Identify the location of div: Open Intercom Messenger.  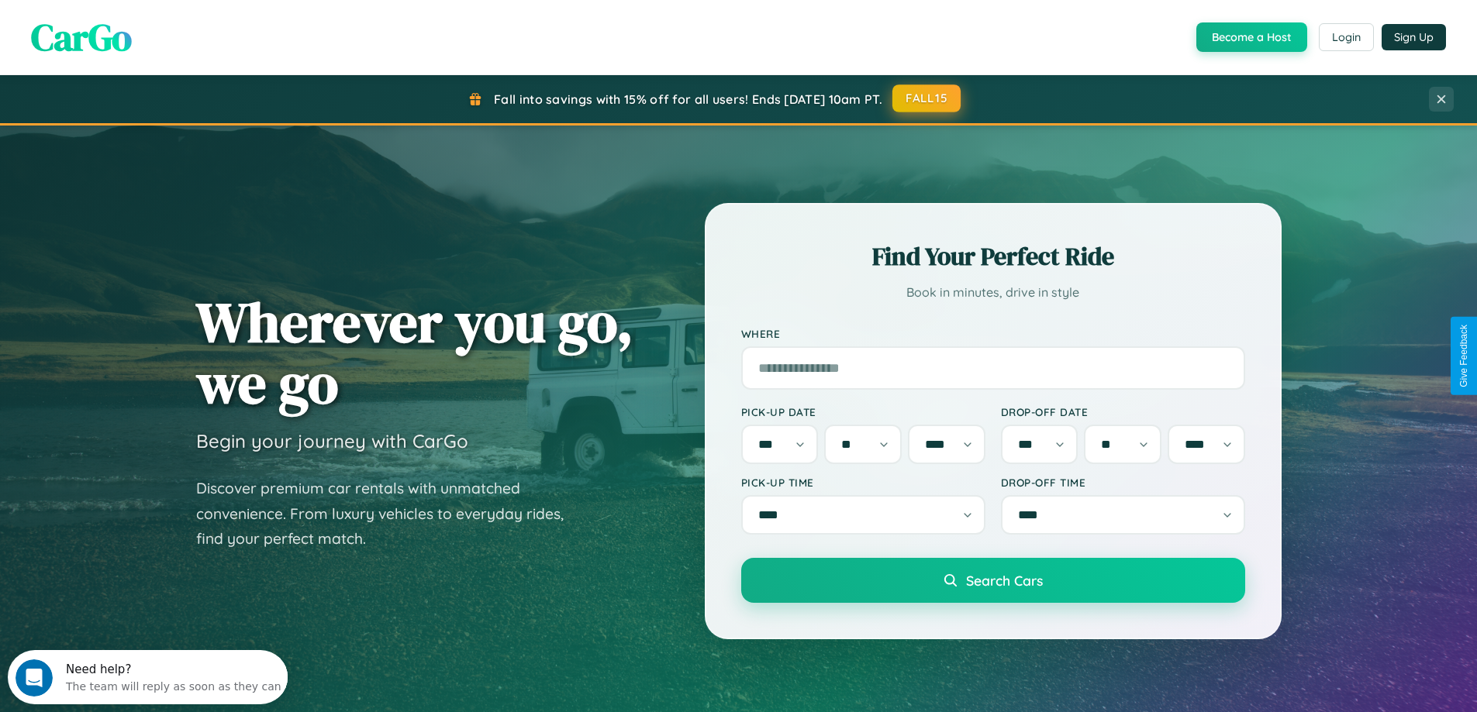
(147, 27).